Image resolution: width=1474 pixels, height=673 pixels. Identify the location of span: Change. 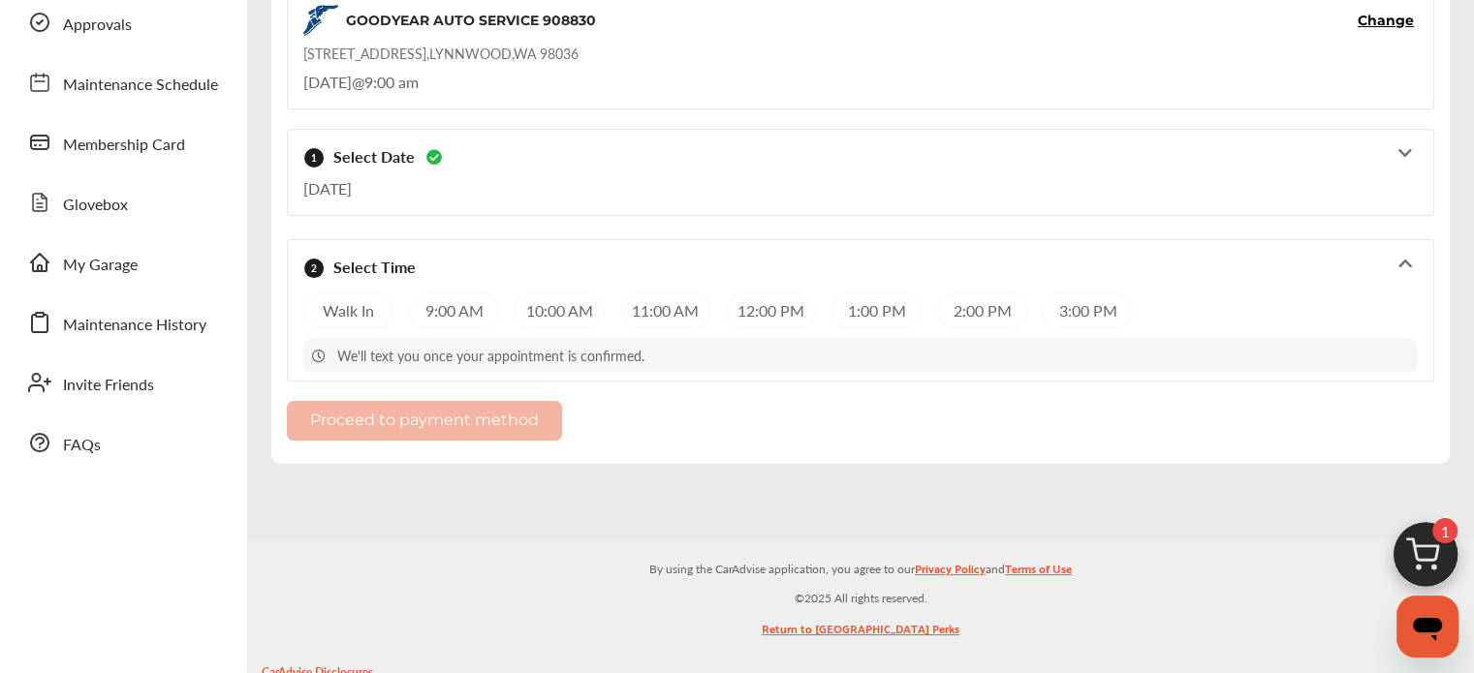
(1385, 20).